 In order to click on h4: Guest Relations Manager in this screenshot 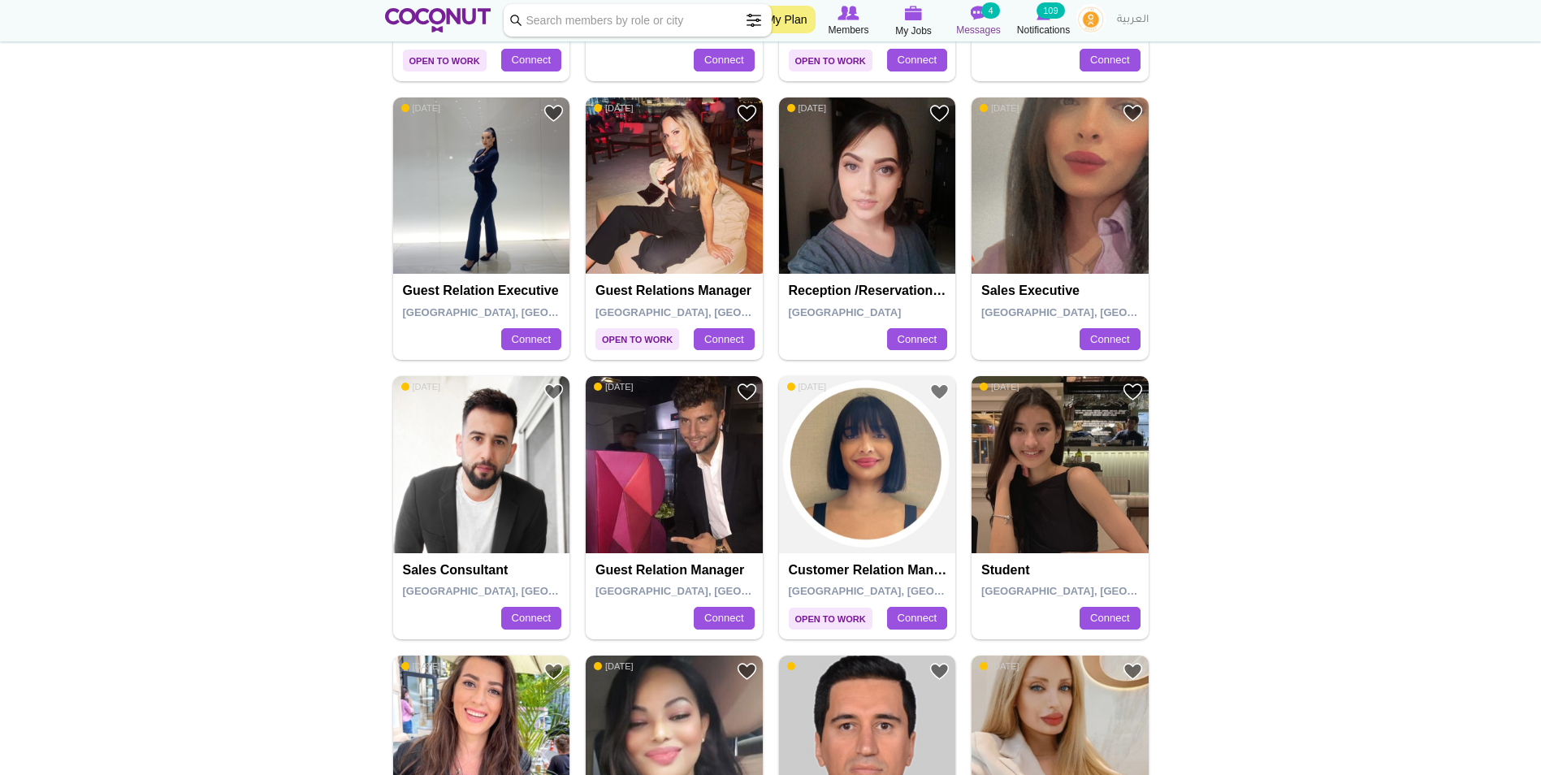, I will do `click(676, 291)`.